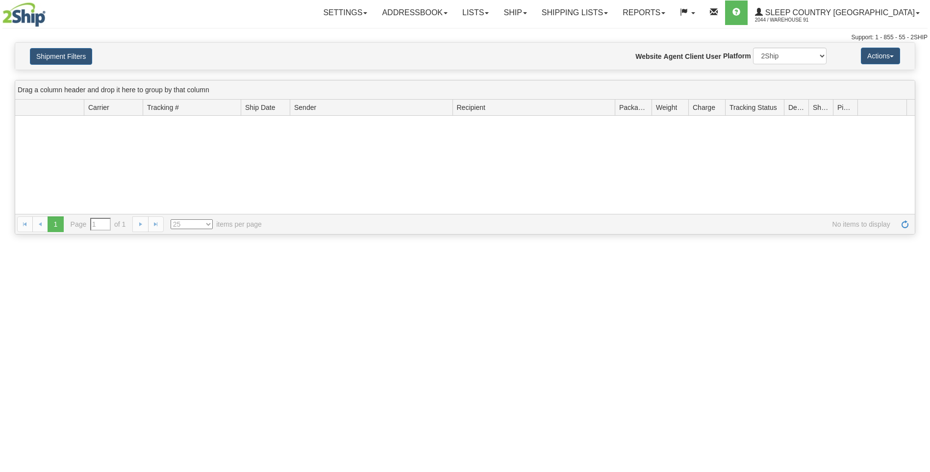 The height and width of the screenshot is (472, 930). I want to click on span: Weight, so click(667, 107).